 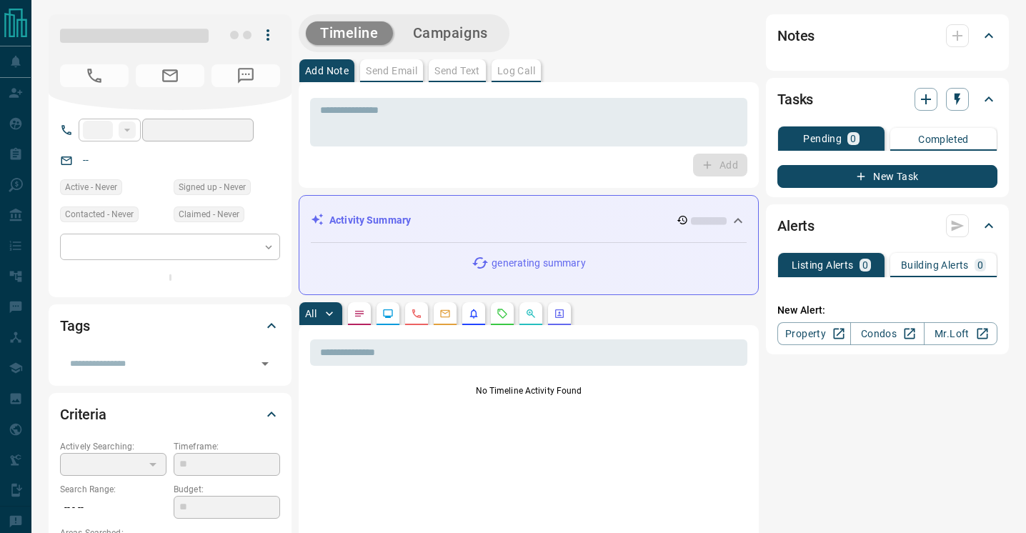 I want to click on div: Tags, so click(x=170, y=326).